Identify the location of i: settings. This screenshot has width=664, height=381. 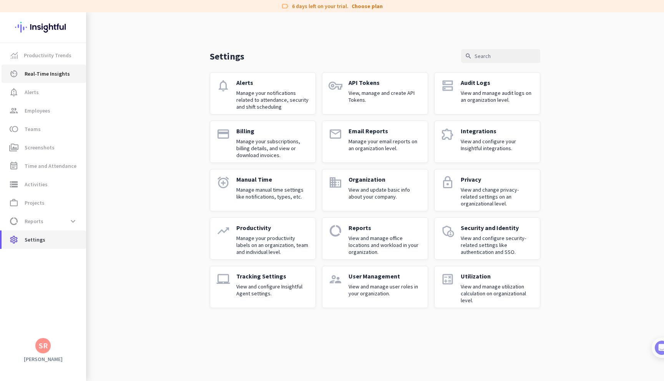
(14, 240).